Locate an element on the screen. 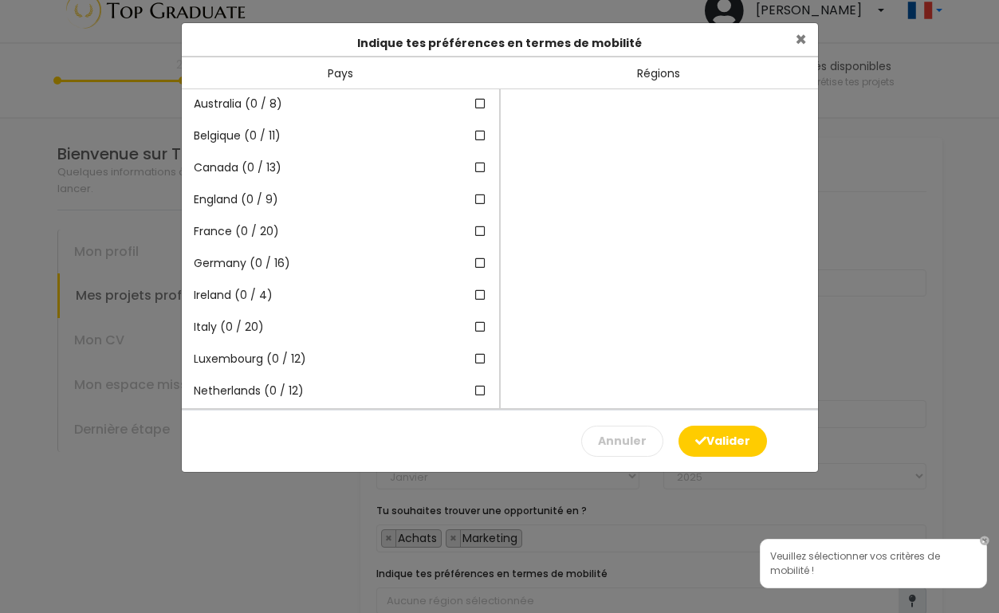 This screenshot has height=613, width=999. div: Pays is located at coordinates (341, 73).